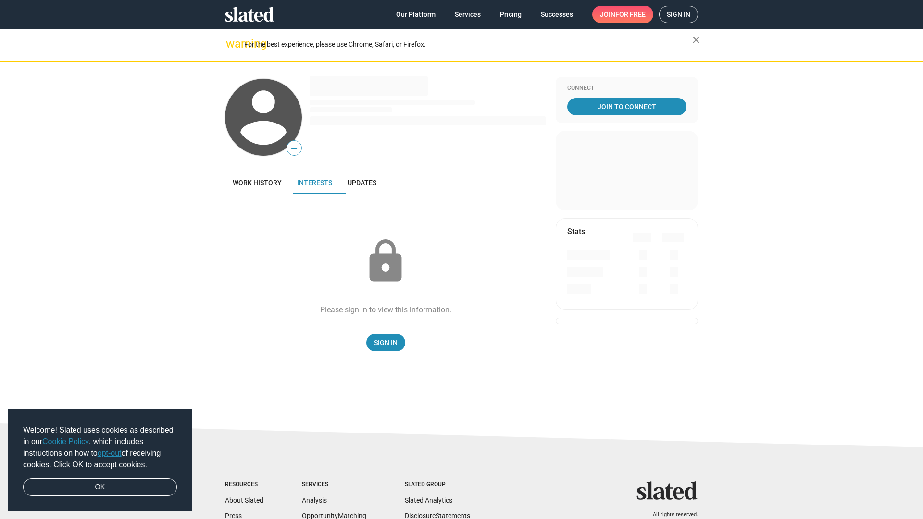 Image resolution: width=923 pixels, height=519 pixels. What do you see at coordinates (468, 44) in the screenshot?
I see `div: For the best experience, please use Chrome, Safari, or Firefox.` at bounding box center [468, 44].